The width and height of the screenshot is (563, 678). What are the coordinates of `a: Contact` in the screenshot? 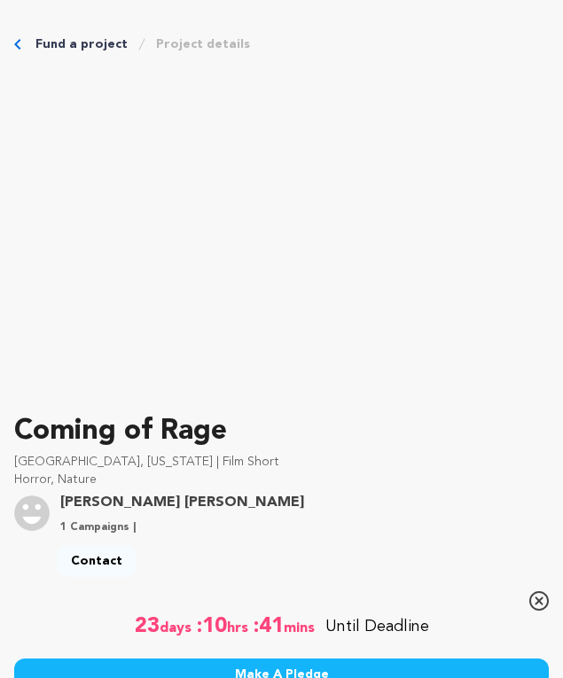 It's located at (97, 561).